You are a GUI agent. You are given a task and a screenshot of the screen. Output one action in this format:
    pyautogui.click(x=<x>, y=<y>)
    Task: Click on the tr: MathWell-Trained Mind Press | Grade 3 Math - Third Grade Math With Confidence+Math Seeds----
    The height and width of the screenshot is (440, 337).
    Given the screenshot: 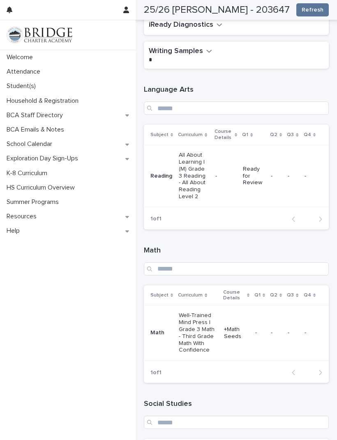 What is the action you would take?
    pyautogui.click(x=236, y=333)
    